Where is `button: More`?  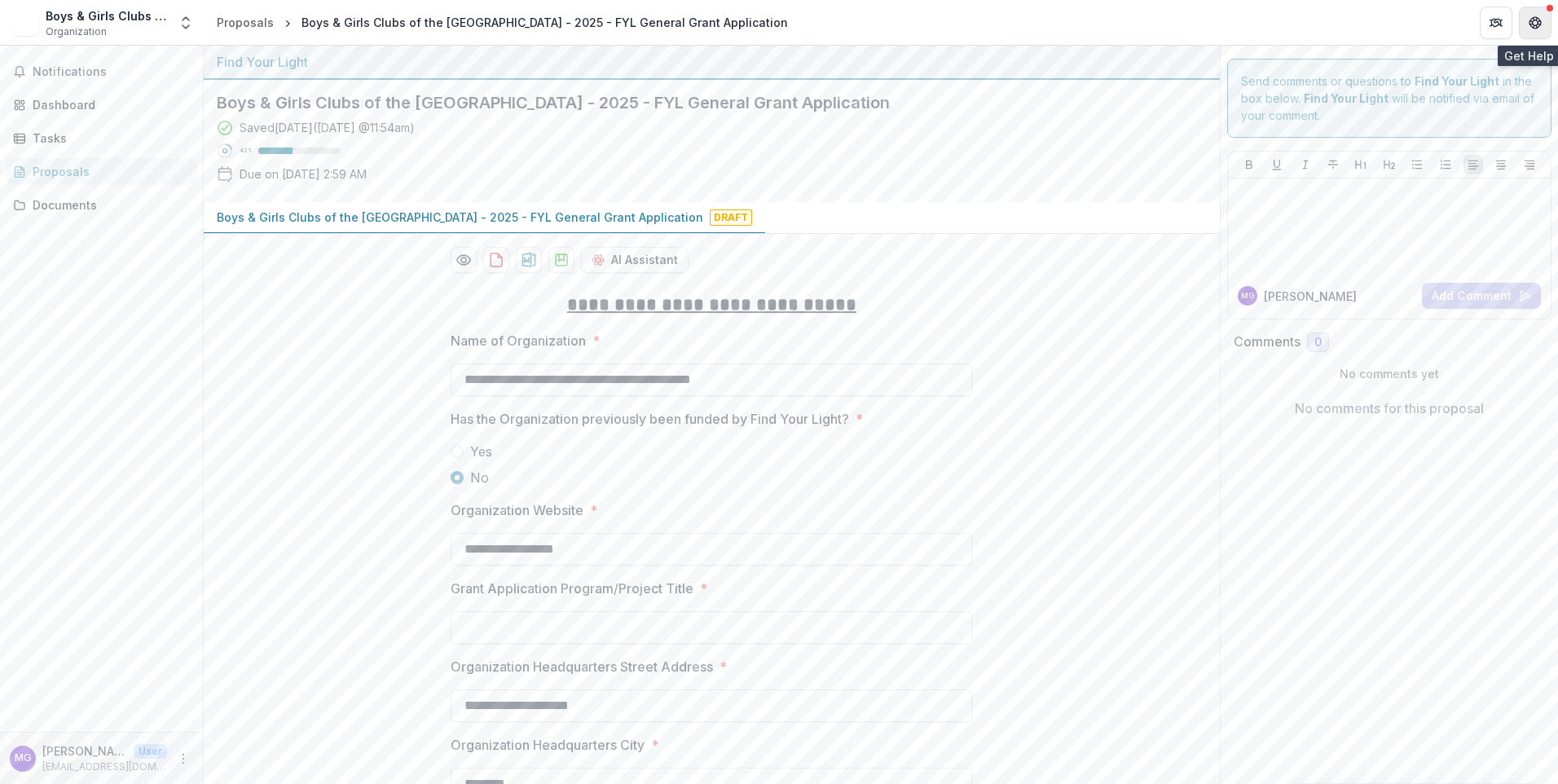
button: More is located at coordinates (183, 759).